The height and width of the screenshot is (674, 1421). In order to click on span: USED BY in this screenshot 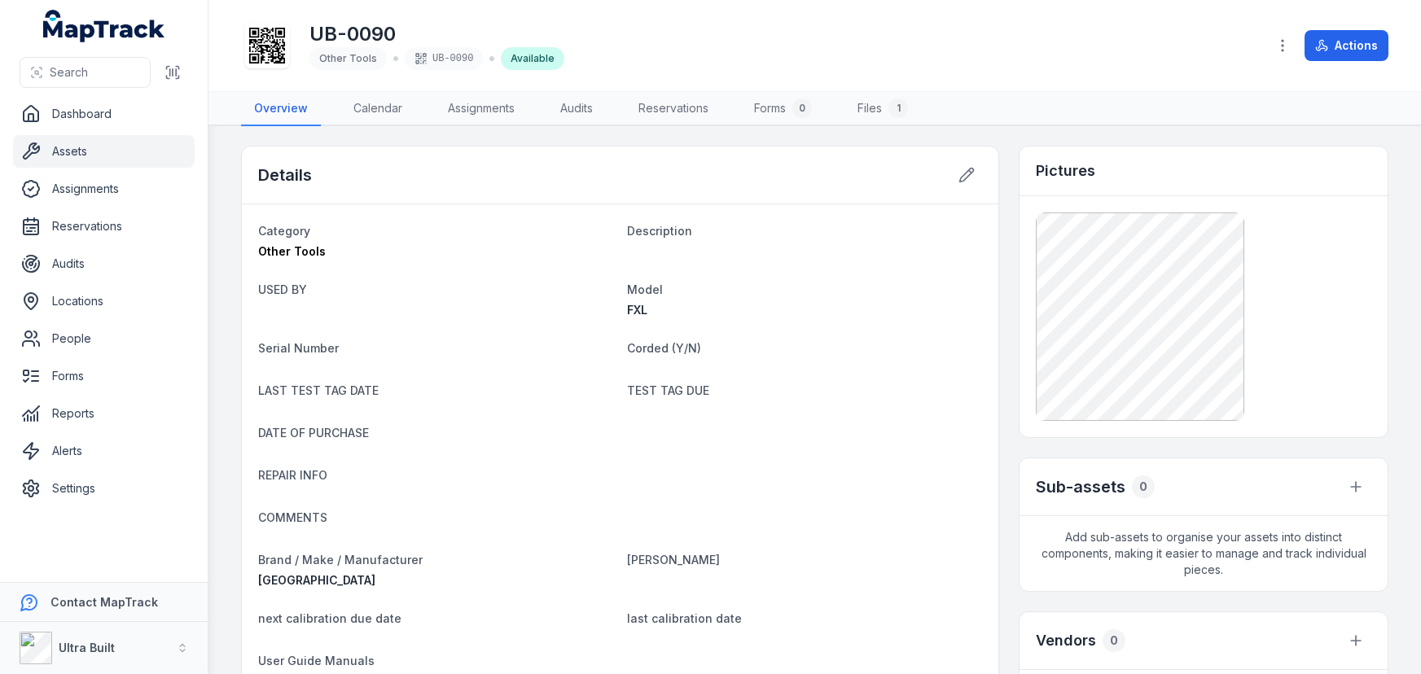, I will do `click(283, 289)`.